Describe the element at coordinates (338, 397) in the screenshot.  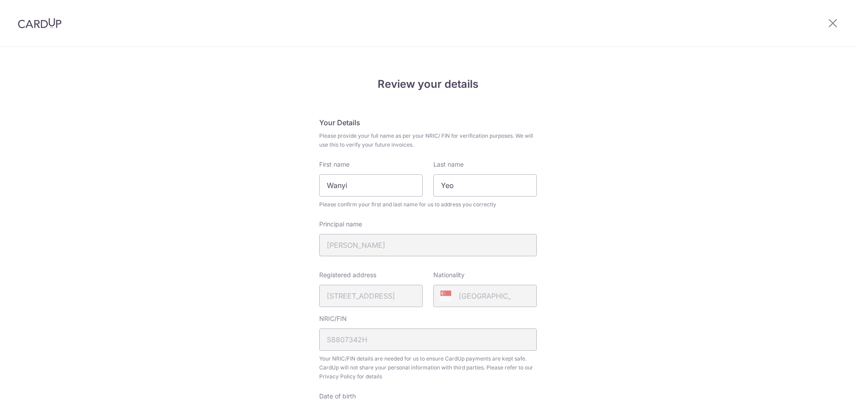
I see `label: Date of birth` at that location.